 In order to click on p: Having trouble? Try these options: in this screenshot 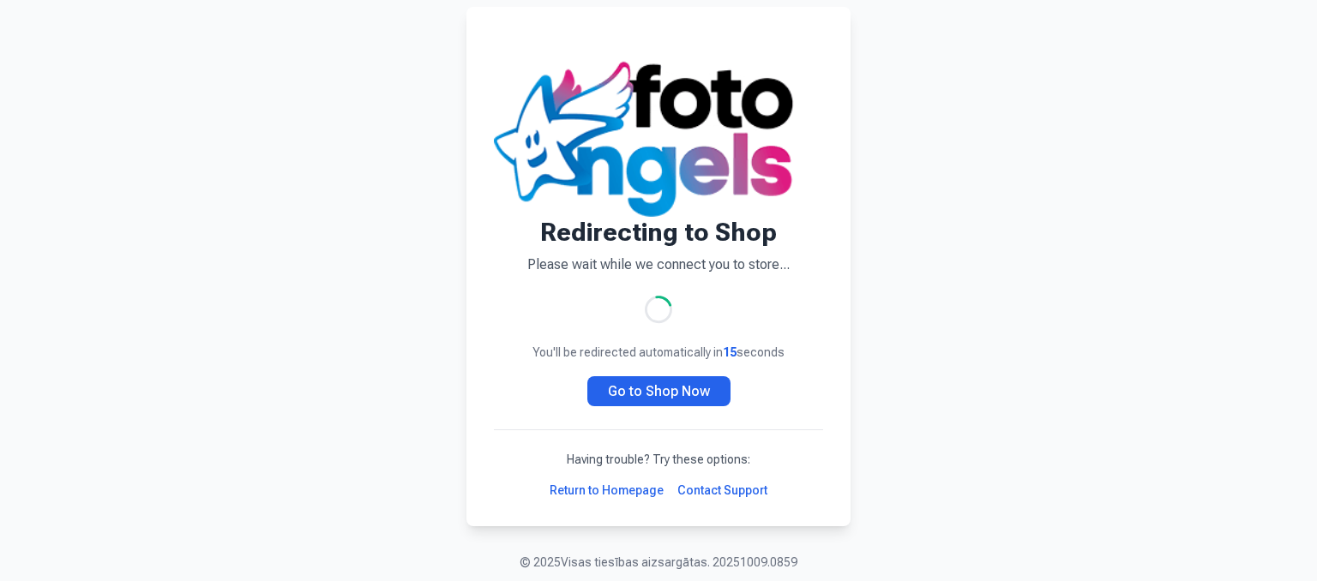, I will do `click(659, 460)`.